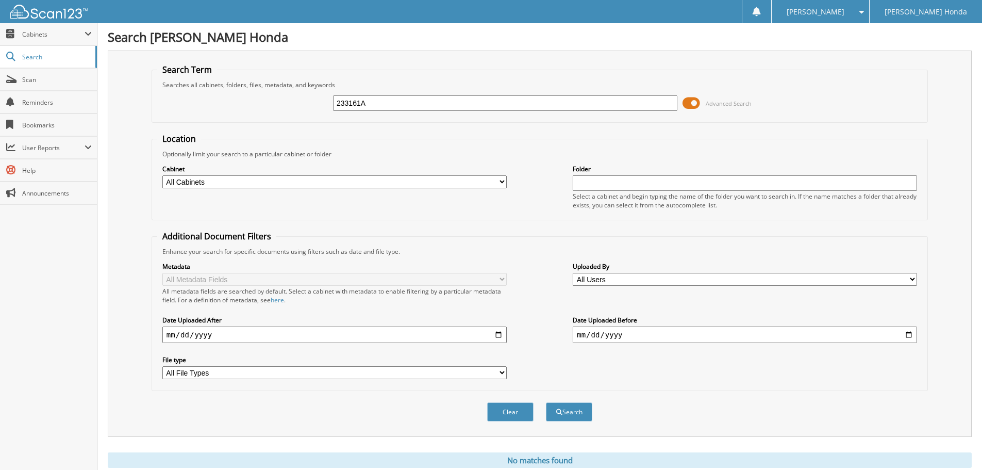  I want to click on input: end, so click(745, 335).